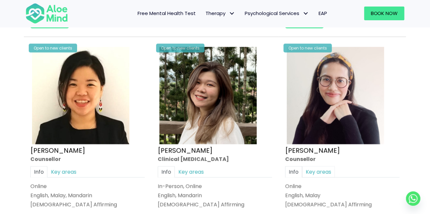 The width and height of the screenshot is (430, 214). Describe the element at coordinates (342, 195) in the screenshot. I see `p: English, Malay` at that location.